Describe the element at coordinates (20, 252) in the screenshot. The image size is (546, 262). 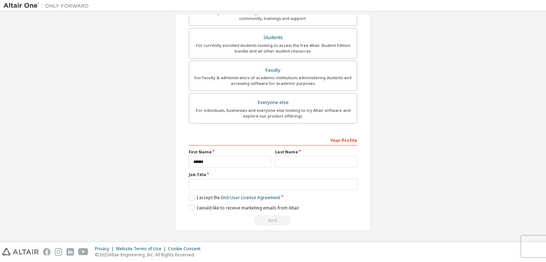
I see `img: altair_logo.svg` at that location.